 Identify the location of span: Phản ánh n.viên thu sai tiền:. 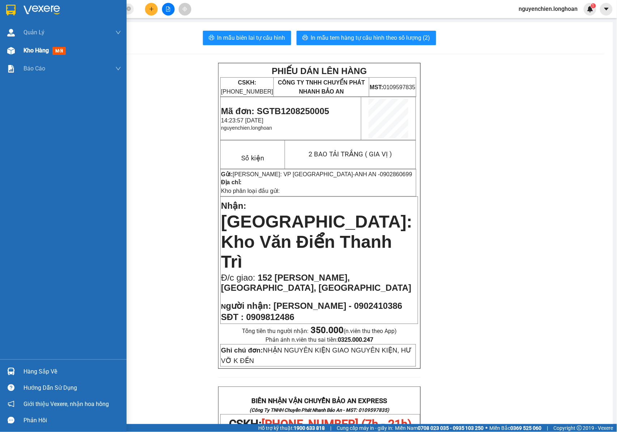
(319, 340).